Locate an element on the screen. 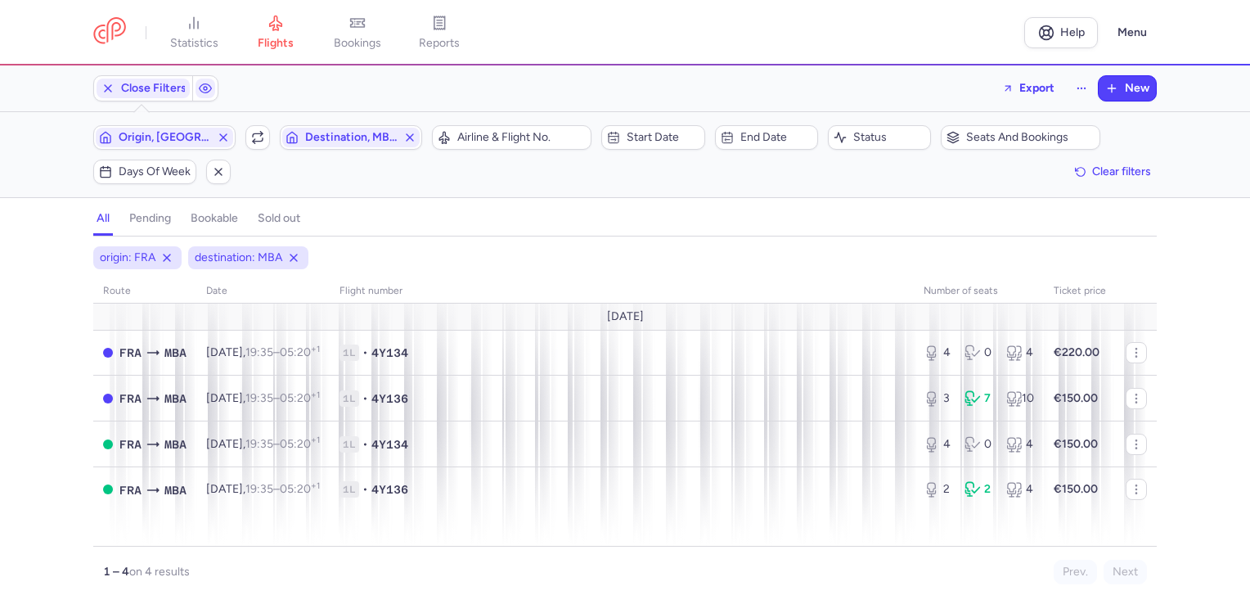 The width and height of the screenshot is (1250, 604). span: destination: MBA is located at coordinates (238, 258).